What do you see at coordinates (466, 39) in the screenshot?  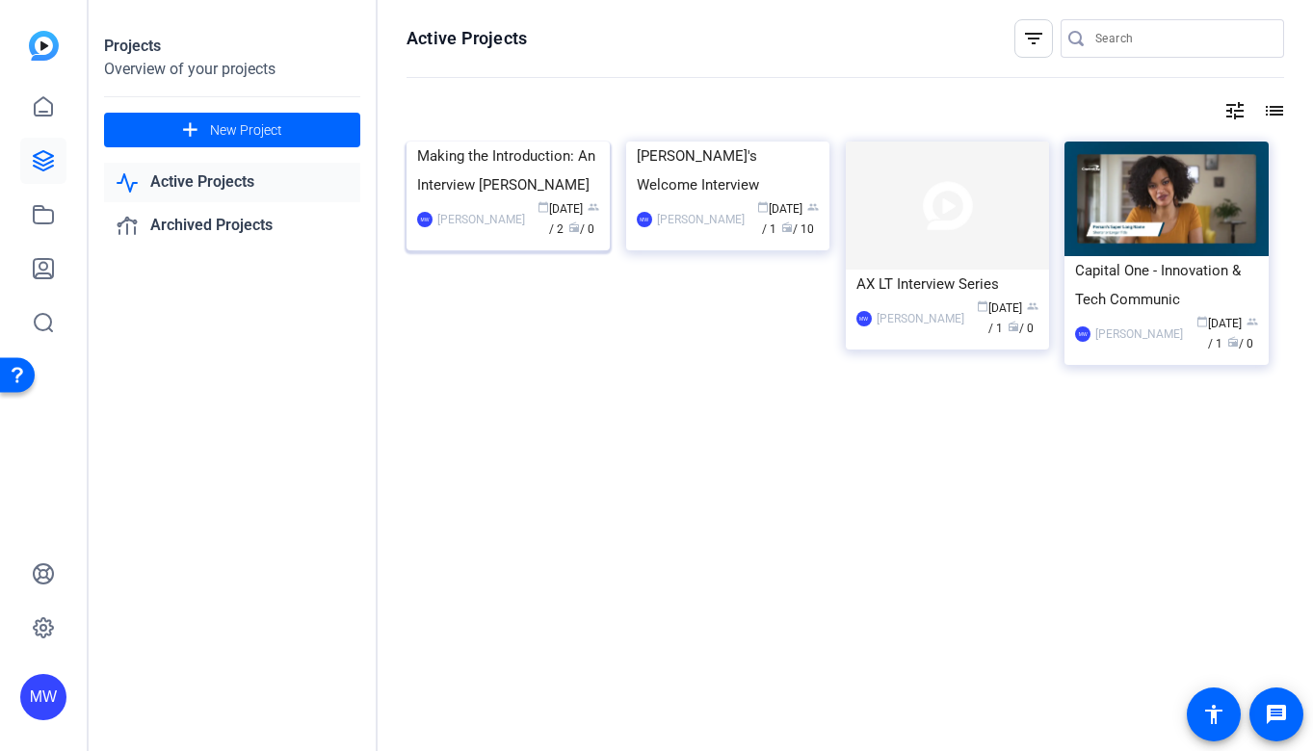 I see `h1: Active Projects` at bounding box center [466, 39].